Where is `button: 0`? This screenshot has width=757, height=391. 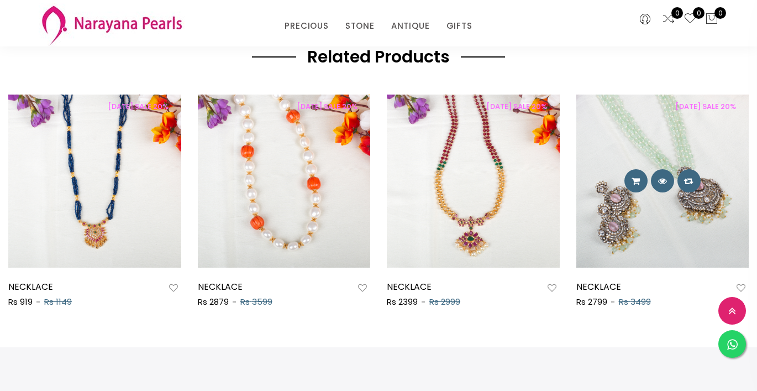 button: 0 is located at coordinates (712, 19).